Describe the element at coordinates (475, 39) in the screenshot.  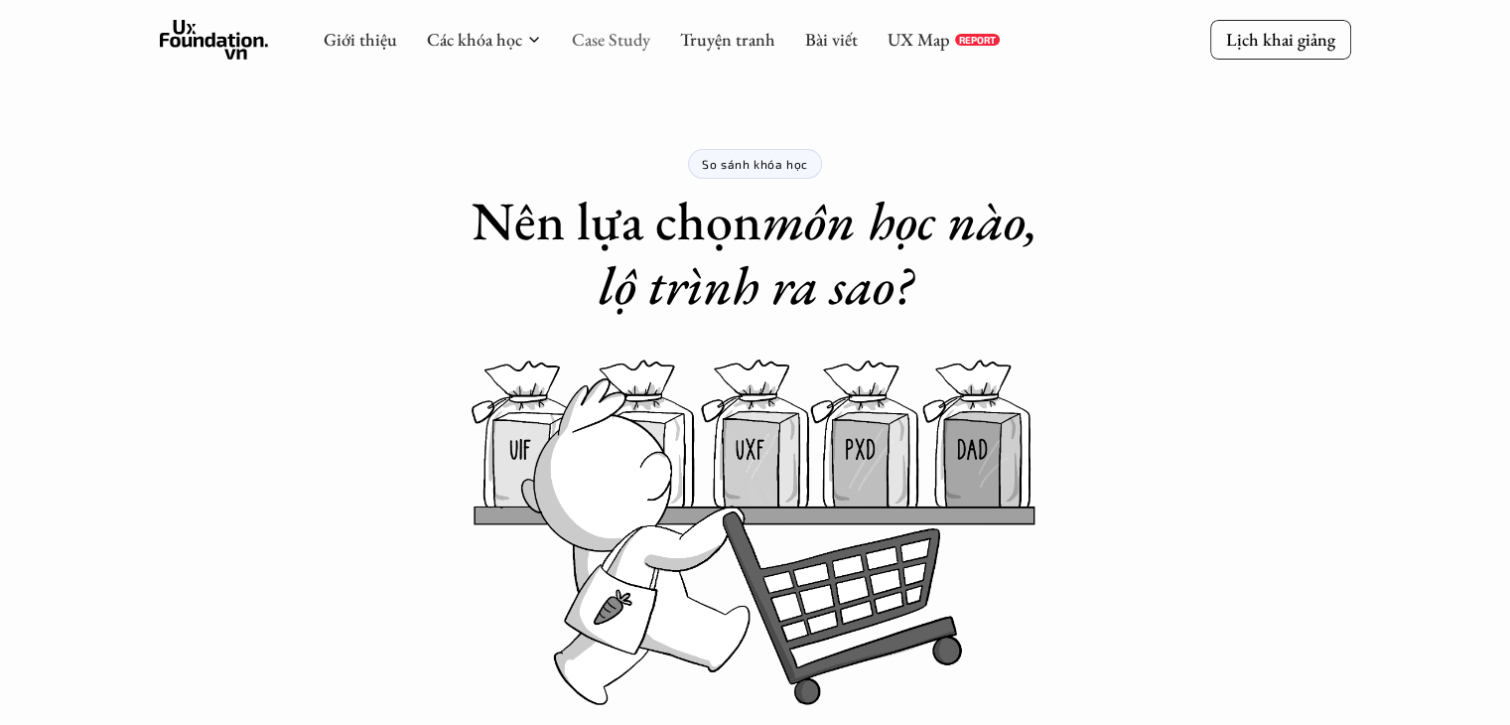
I see `a: Các khóa học` at that location.